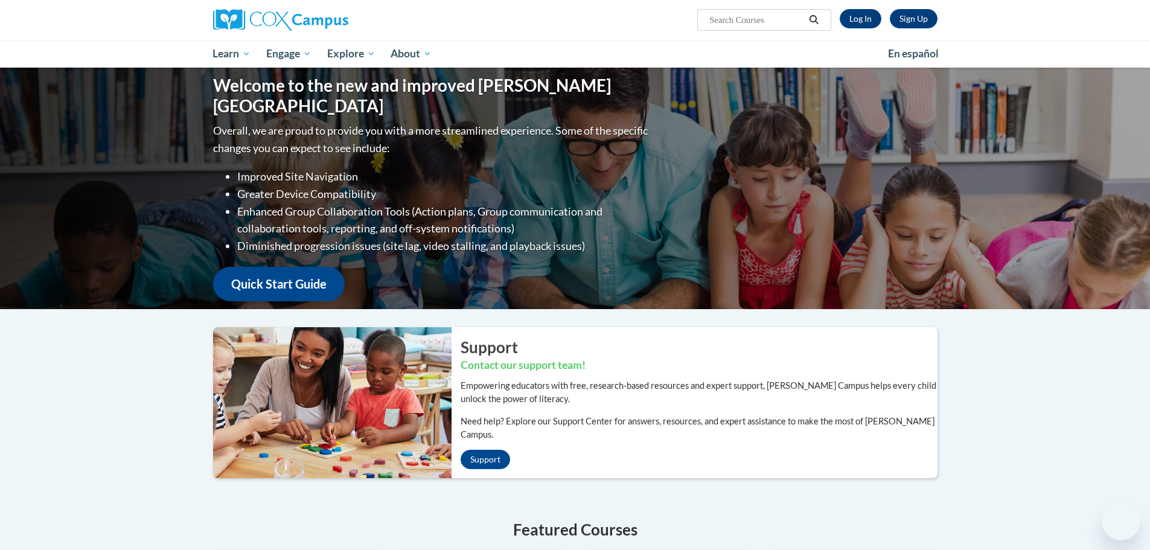  What do you see at coordinates (914, 53) in the screenshot?
I see `span: En español` at bounding box center [914, 53].